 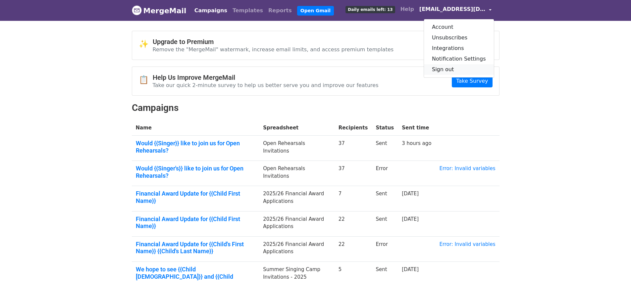 What do you see at coordinates (407, 9) in the screenshot?
I see `a: Help` at bounding box center [407, 9].